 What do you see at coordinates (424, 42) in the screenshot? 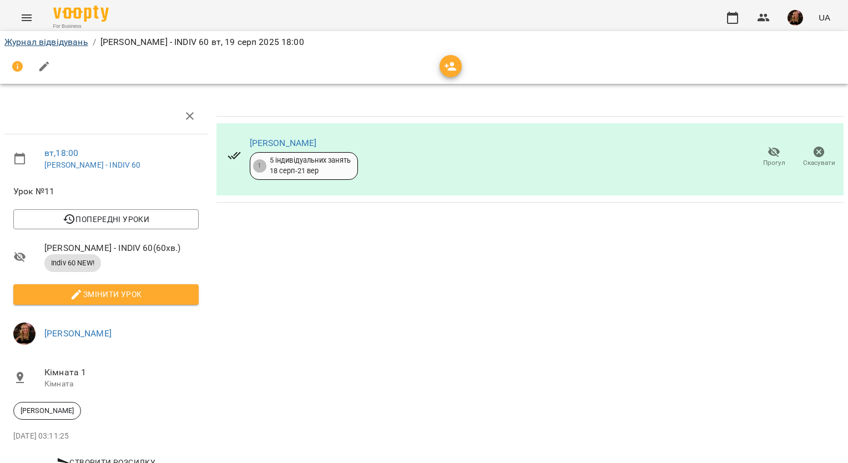
I see `nav: breadcrumb` at bounding box center [424, 42].